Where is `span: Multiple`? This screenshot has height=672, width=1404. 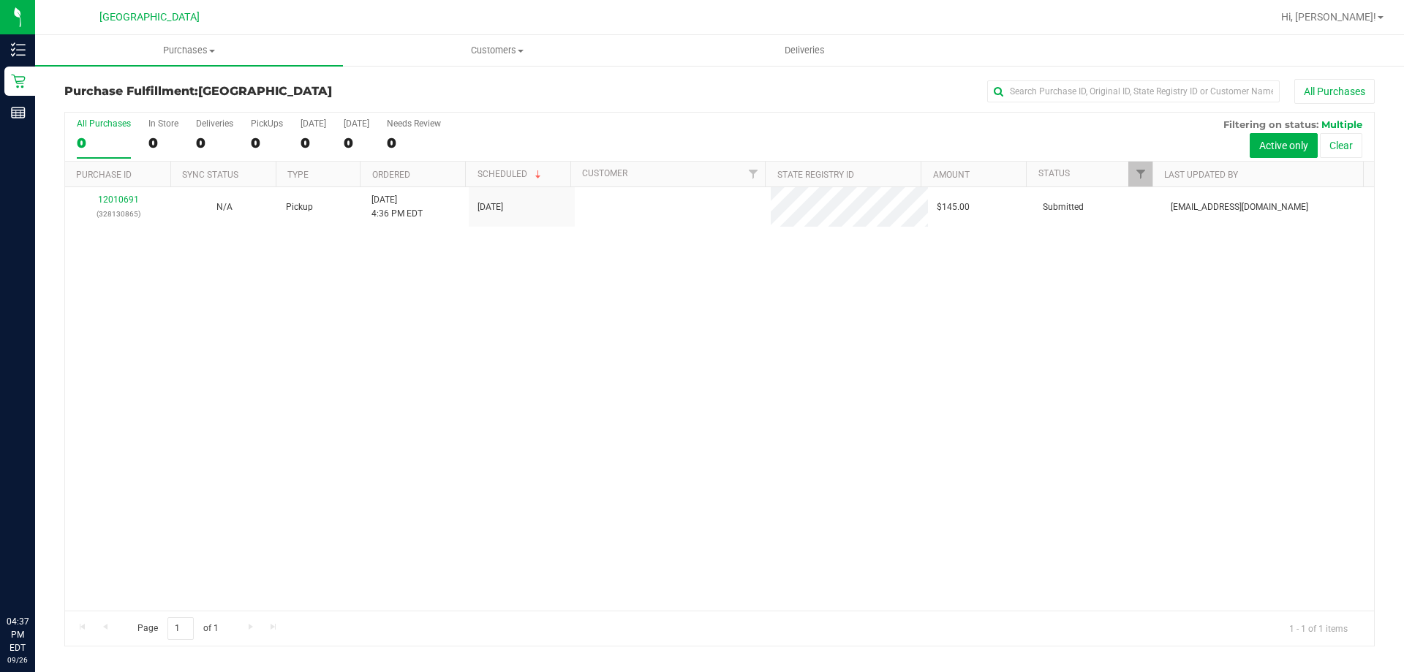
span: Multiple is located at coordinates (1342, 124).